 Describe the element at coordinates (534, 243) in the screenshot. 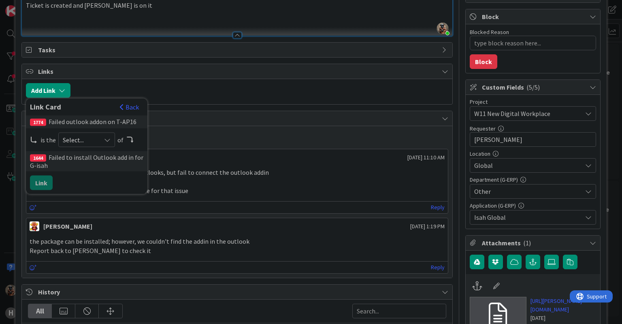

I see `span: Attachments` at that location.